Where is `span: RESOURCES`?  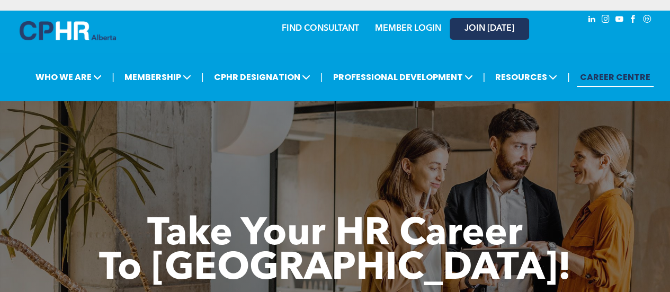 span: RESOURCES is located at coordinates (526, 77).